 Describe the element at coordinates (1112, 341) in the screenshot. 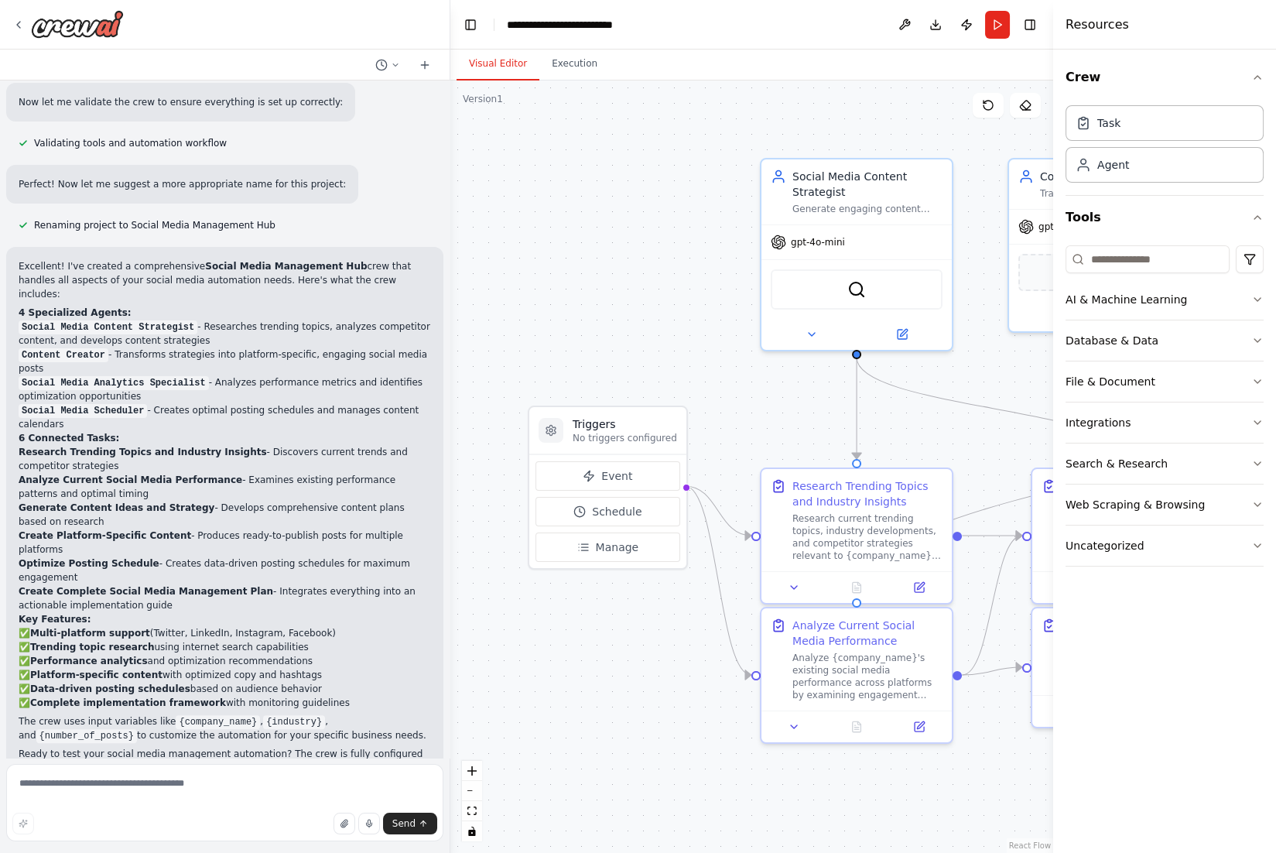

I see `div: Database & Data` at that location.